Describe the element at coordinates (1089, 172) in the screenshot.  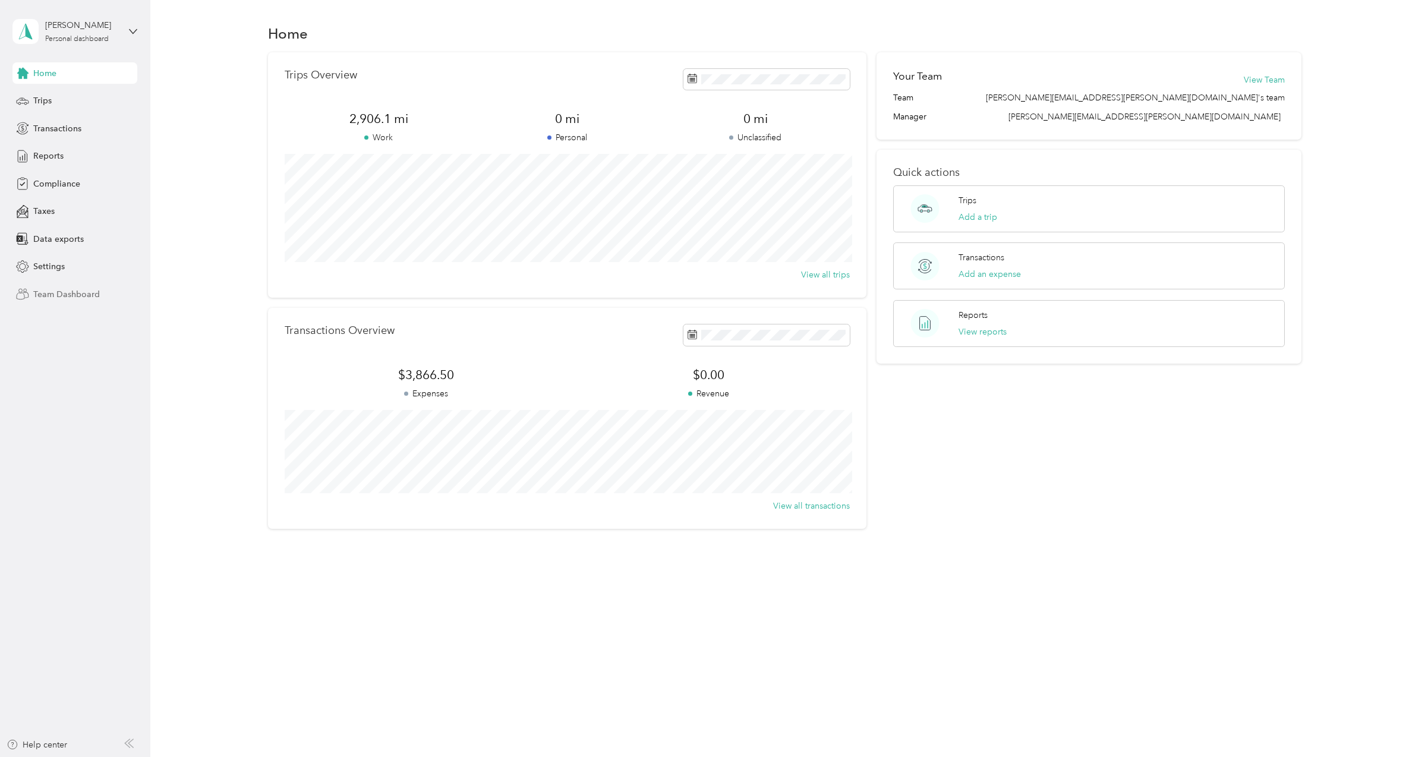
I see `p: Quick actions` at that location.